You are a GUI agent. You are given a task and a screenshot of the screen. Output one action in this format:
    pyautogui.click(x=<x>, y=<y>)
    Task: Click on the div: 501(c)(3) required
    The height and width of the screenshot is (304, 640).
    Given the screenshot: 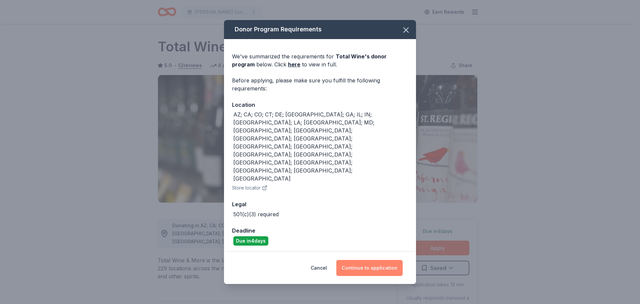 What is the action you would take?
    pyautogui.click(x=256, y=214)
    